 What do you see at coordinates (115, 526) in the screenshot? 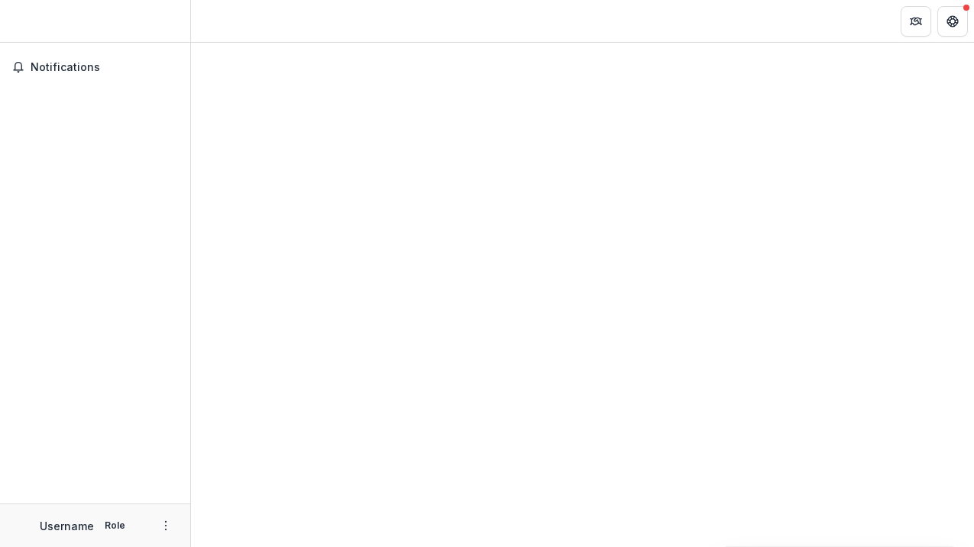
I see `p: Role` at bounding box center [115, 526].